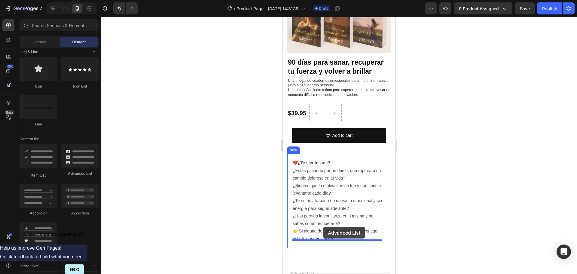 This screenshot has width=577, height=274. What do you see at coordinates (53, 238) in the screenshot?
I see `button: Show survey - Help us improve GemPages!` at bounding box center [53, 238].